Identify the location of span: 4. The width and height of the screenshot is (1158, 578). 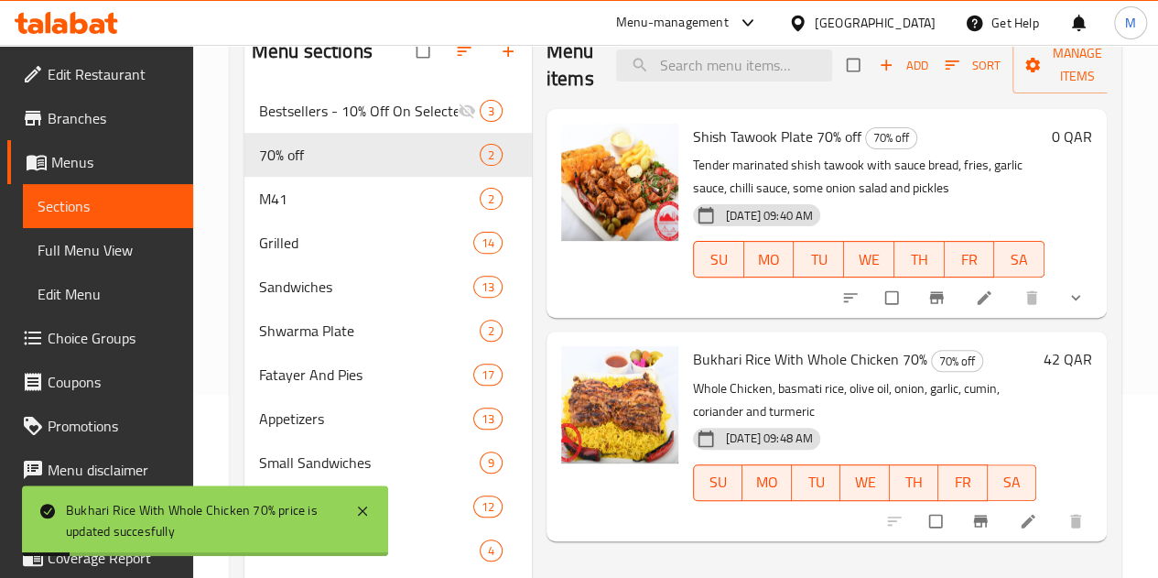
(491, 550).